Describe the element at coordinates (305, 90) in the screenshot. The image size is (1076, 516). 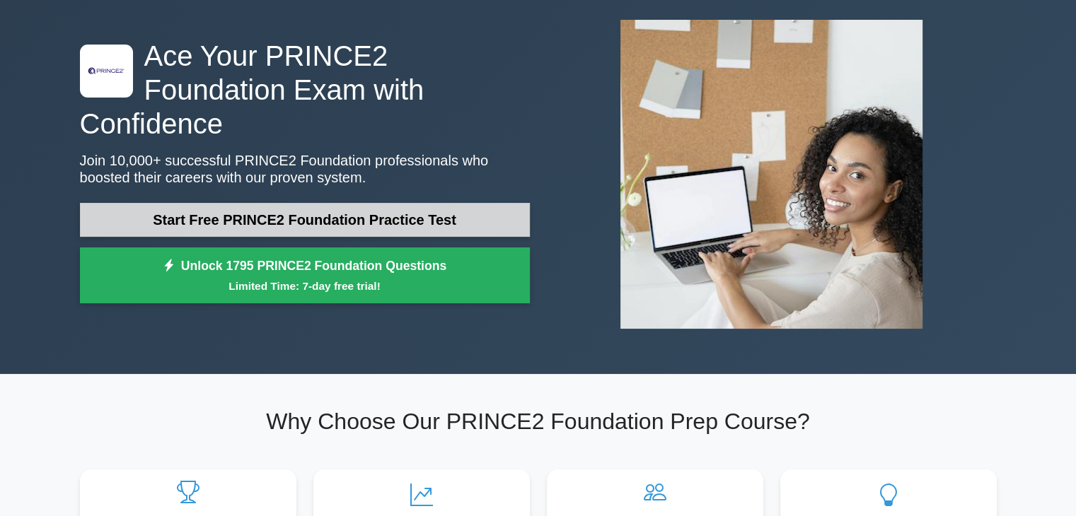
I see `h1: Ace Your PRINCE2 Foundation Exam with Confidence` at that location.